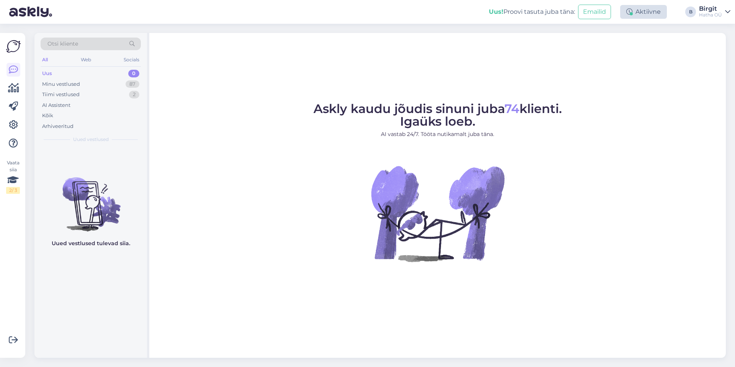  Describe the element at coordinates (47, 74) in the screenshot. I see `div: Uus` at that location.